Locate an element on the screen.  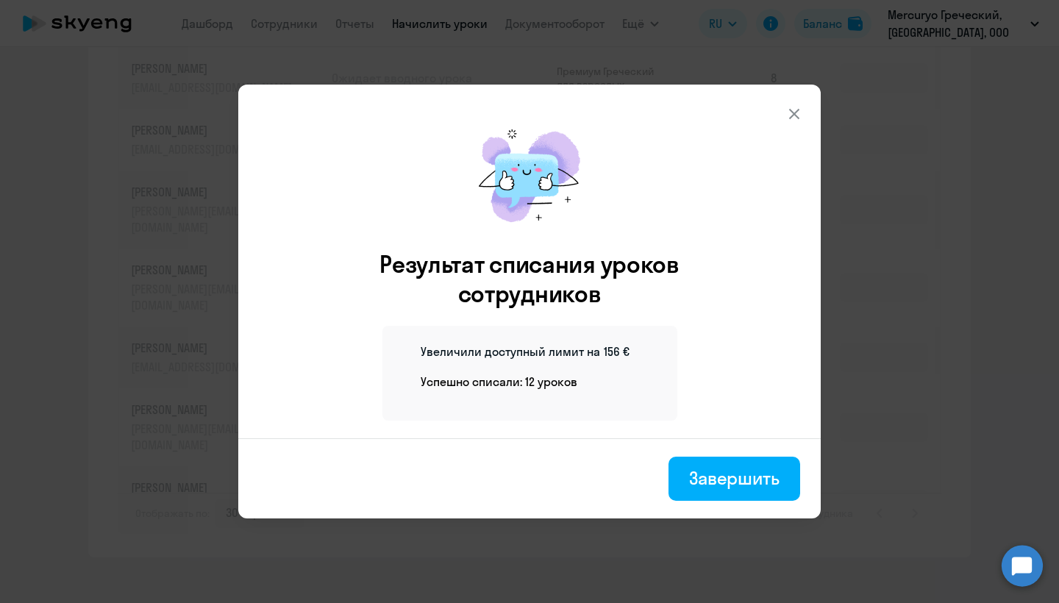
span: Увеличили доступный лимит на is located at coordinates (510, 351).